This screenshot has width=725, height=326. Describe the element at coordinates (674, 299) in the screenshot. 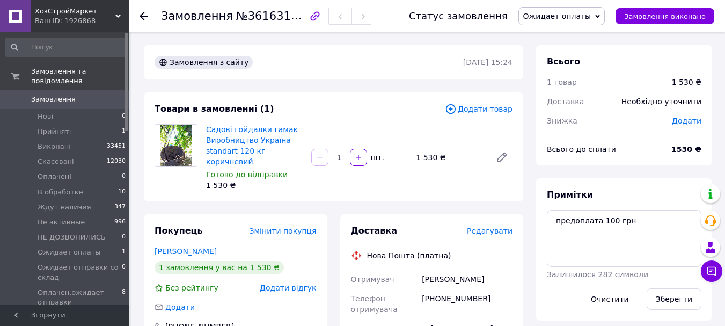

I see `button: Зберегти` at that location.